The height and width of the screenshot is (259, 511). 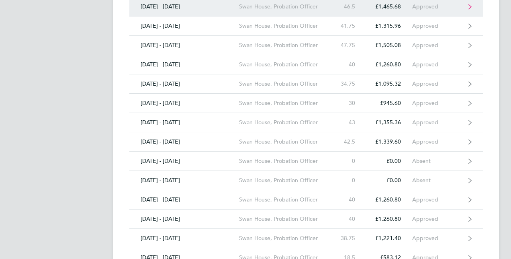 I want to click on div: £1,465.68, so click(x=389, y=6).